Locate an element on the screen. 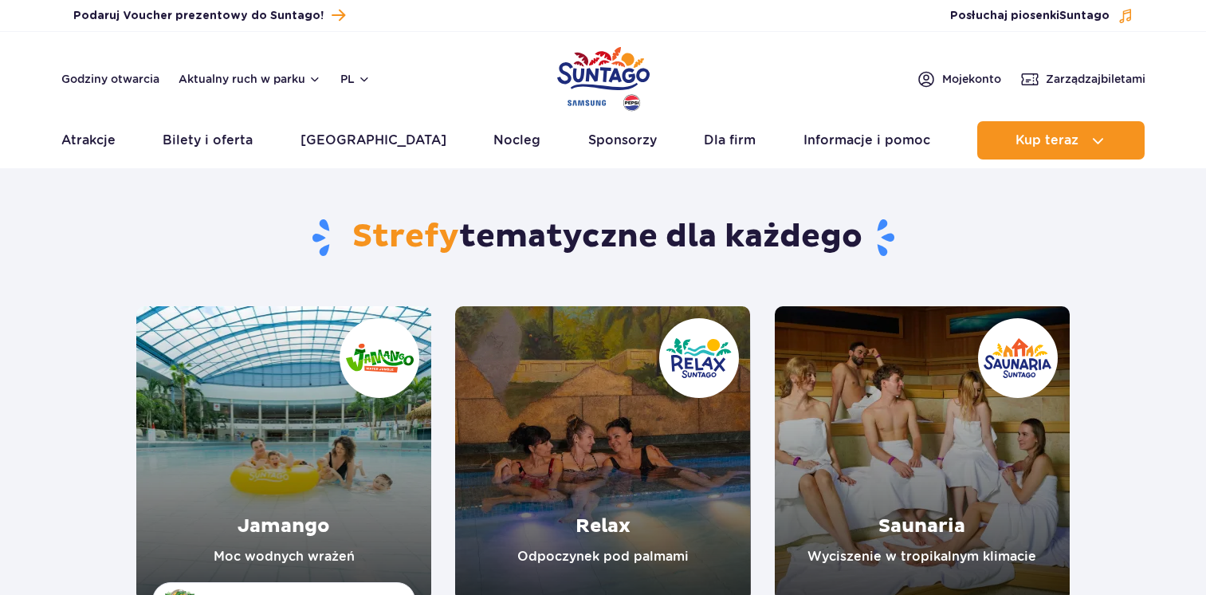  span: Strefy is located at coordinates (406, 237).